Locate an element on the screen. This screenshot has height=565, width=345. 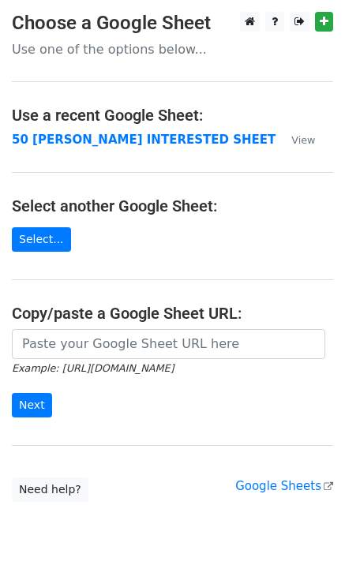
h4: Use a recent Google Sheet: is located at coordinates (172, 115).